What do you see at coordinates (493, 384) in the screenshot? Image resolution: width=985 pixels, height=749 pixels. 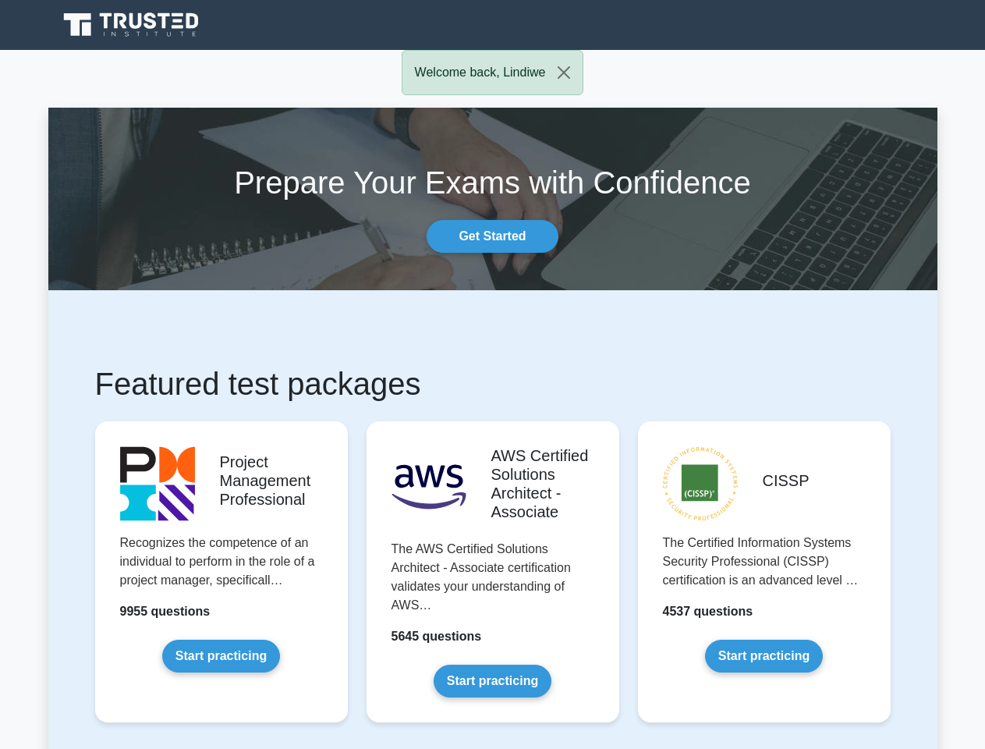 I see `h1: Featured test packages` at bounding box center [493, 384].